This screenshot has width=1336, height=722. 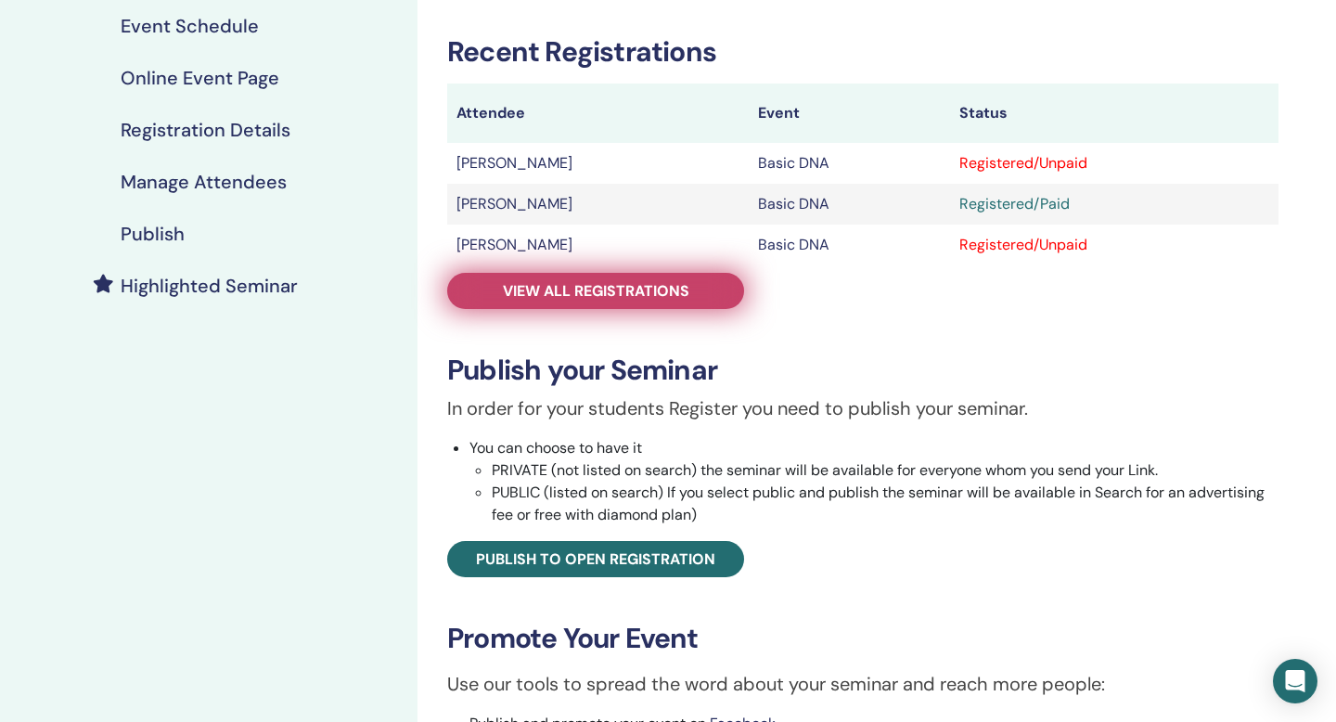 What do you see at coordinates (189, 26) in the screenshot?
I see `h4: Event Schedule` at bounding box center [189, 26].